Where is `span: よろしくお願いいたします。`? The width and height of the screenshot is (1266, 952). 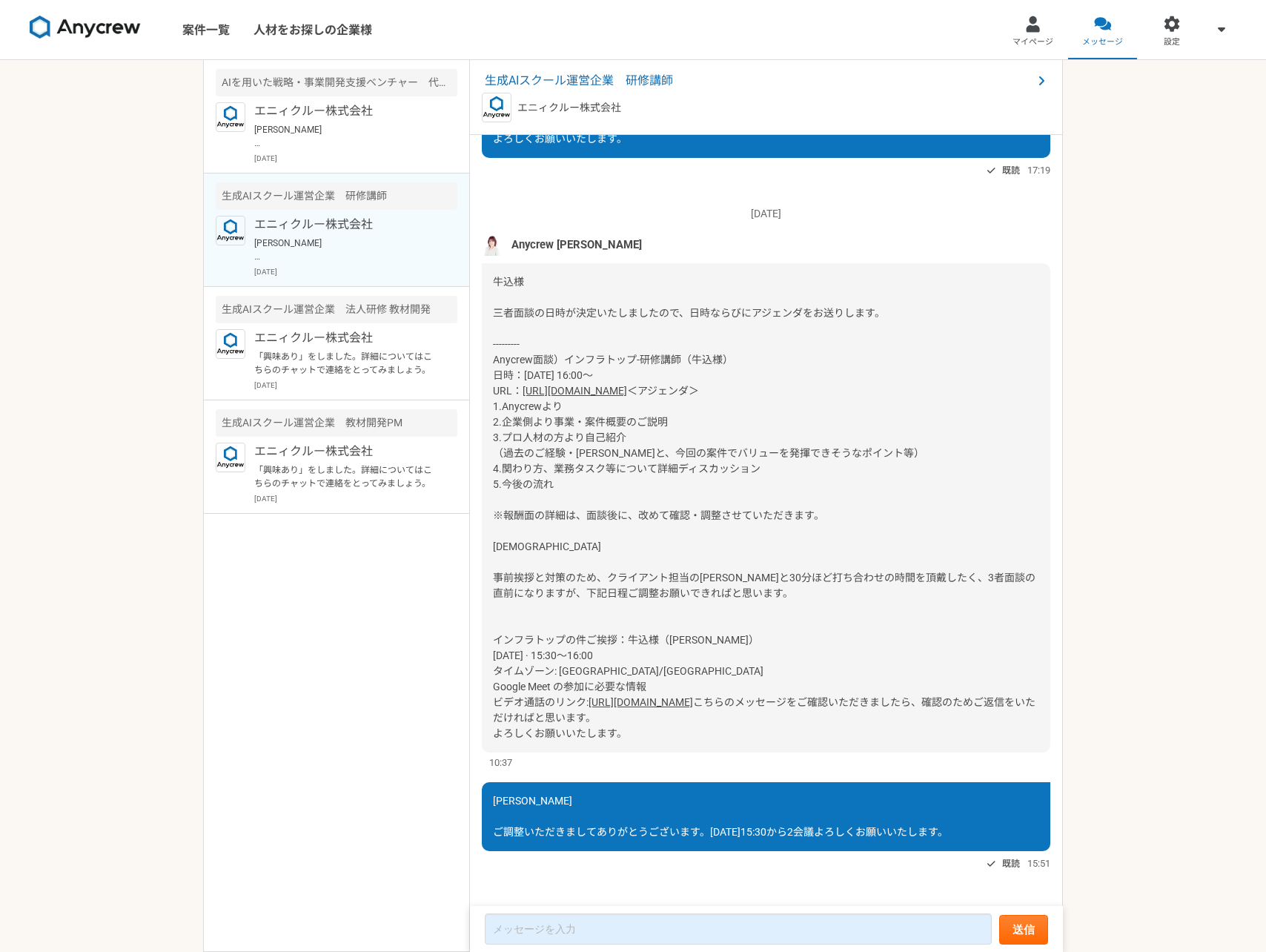 span: よろしくお願いいたします。 is located at coordinates (560, 138).